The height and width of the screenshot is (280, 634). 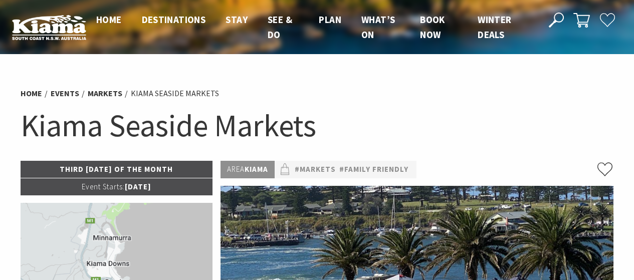 What do you see at coordinates (175, 94) in the screenshot?
I see `li: Kiama Seaside Markets` at bounding box center [175, 94].